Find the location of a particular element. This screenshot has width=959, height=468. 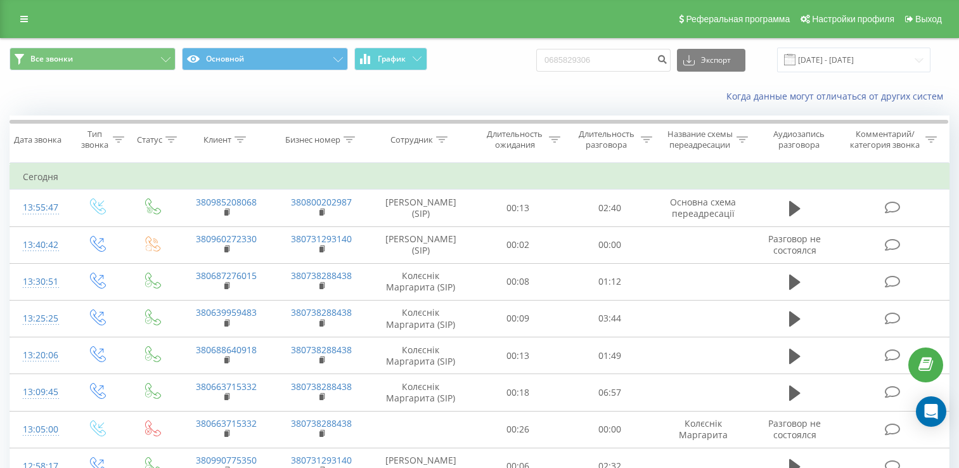

a: 380688640918 is located at coordinates (226, 349).